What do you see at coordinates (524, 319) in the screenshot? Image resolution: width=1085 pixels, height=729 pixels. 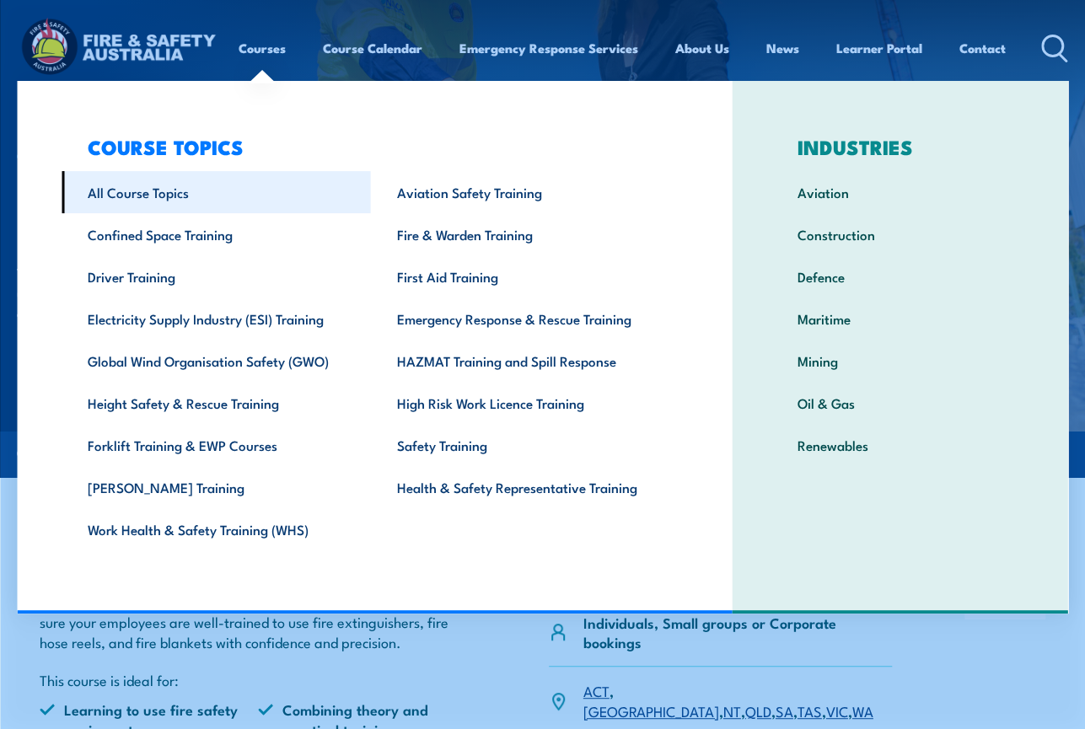 I see `a: Emergency Response & Rescue Training` at bounding box center [524, 319].